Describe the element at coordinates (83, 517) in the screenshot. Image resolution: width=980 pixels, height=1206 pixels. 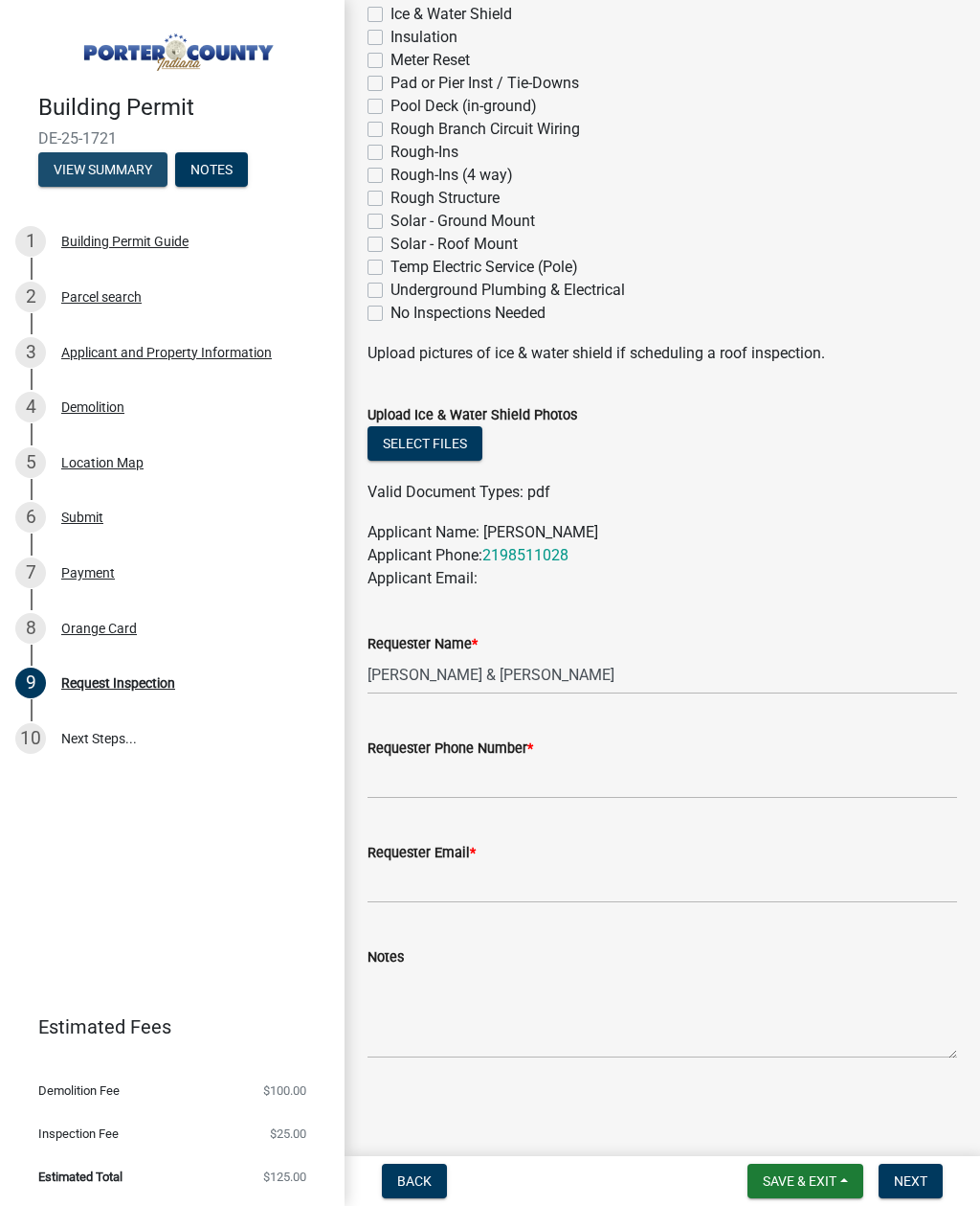
I see `div: Submit` at that location.